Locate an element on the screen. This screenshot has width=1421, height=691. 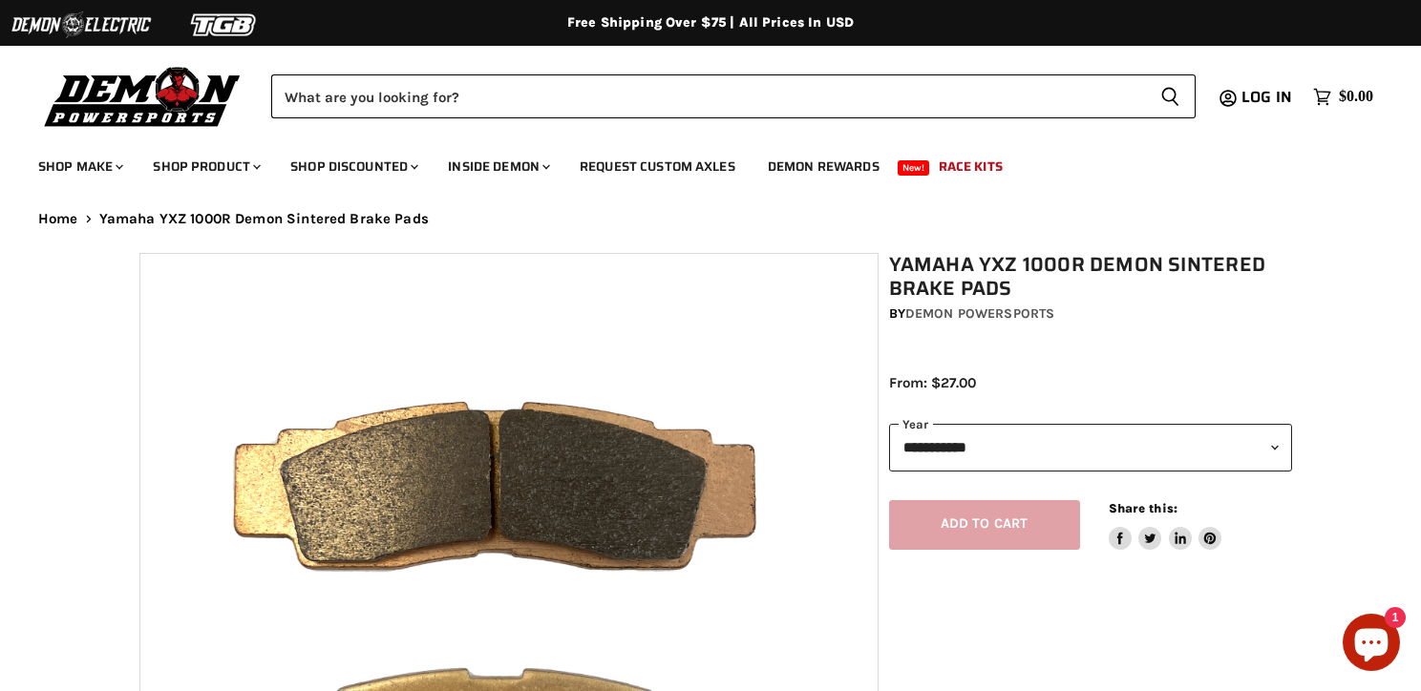
span: Yamaha YXZ 1000R Demon Sintered Brake Pads is located at coordinates (264, 219).